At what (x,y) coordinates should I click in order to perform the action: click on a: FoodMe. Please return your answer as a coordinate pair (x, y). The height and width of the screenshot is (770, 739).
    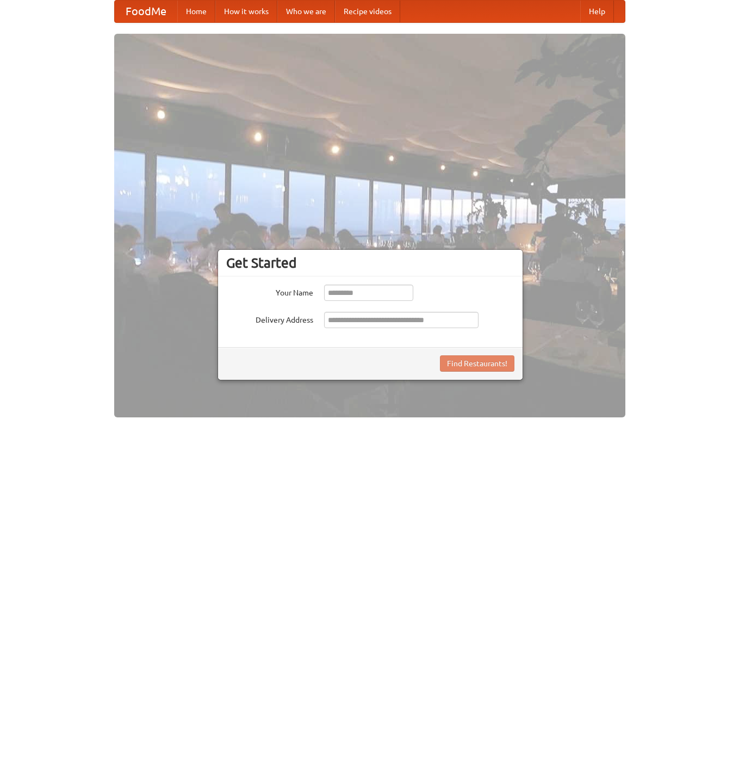
    Looking at the image, I should click on (146, 11).